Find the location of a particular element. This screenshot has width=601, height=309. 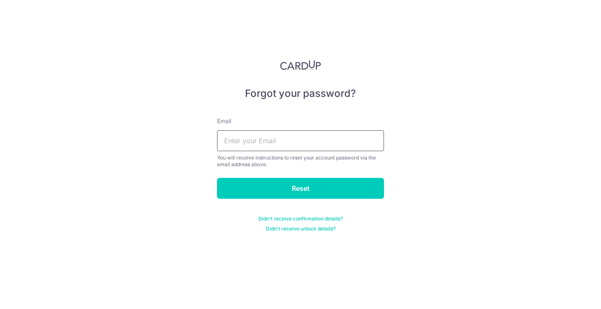

input: Reset is located at coordinates (300, 188).